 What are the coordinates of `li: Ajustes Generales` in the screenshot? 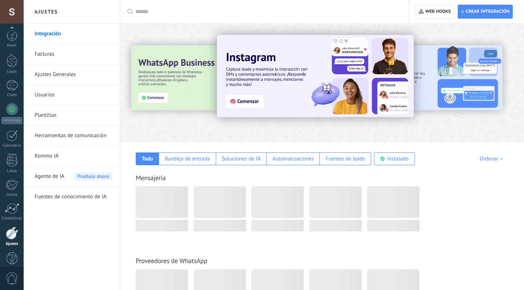 It's located at (72, 75).